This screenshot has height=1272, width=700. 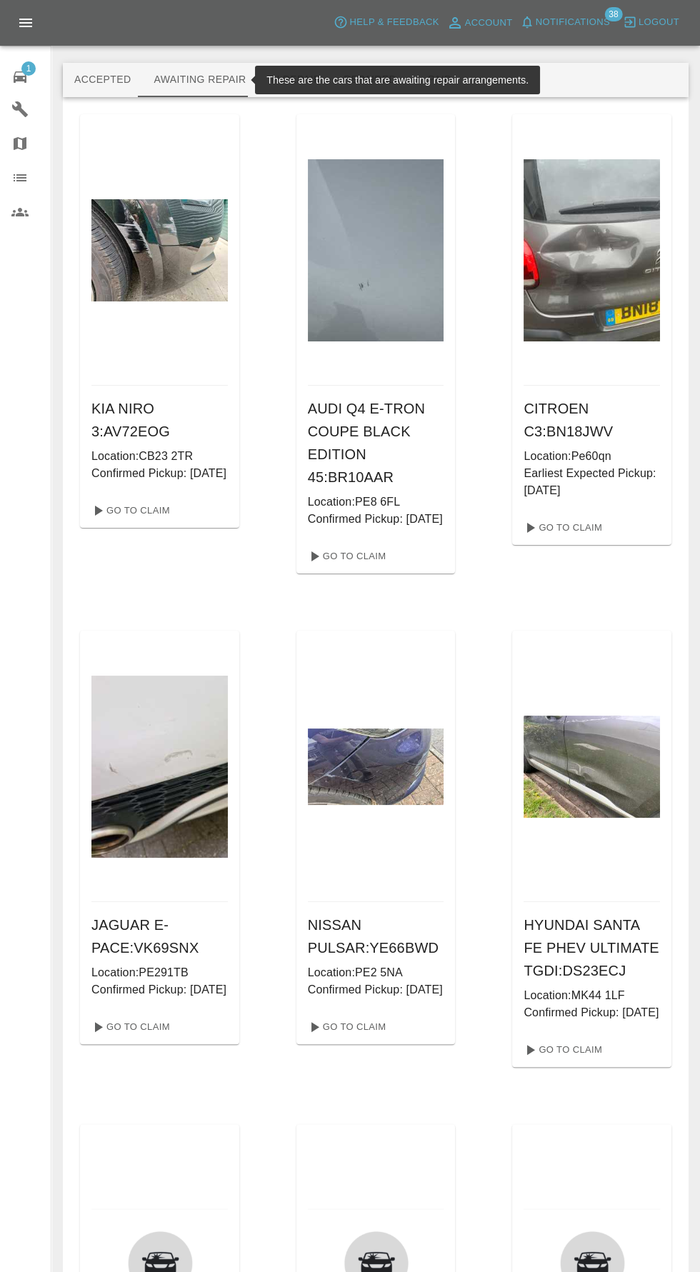 I want to click on button: Paid, so click(x=440, y=80).